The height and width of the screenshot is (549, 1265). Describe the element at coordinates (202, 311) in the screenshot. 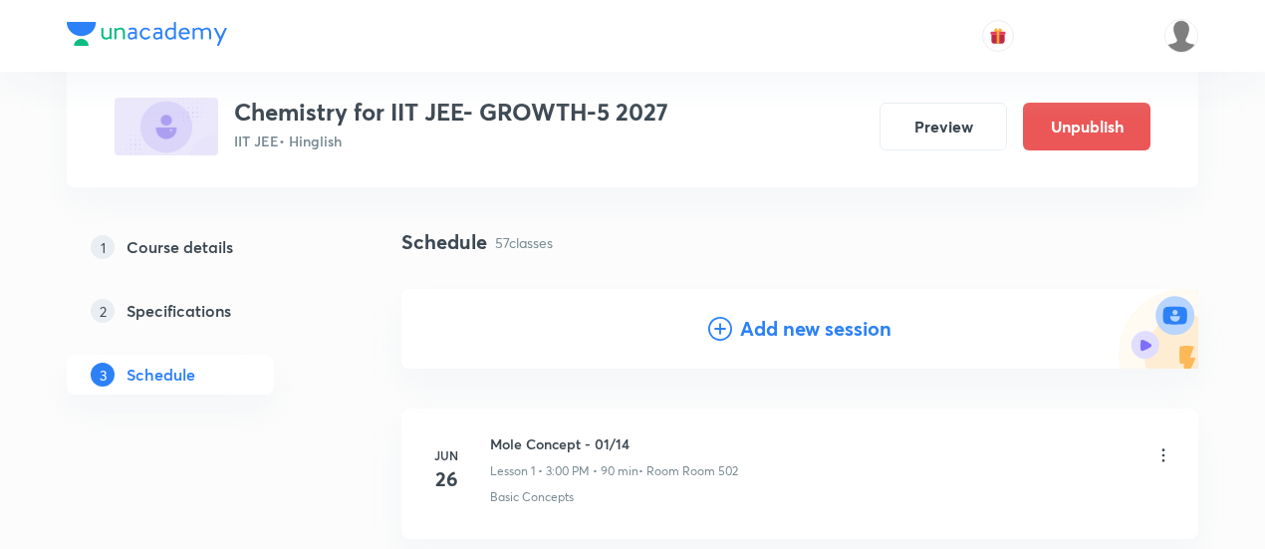

I see `a: 2Specifications` at that location.